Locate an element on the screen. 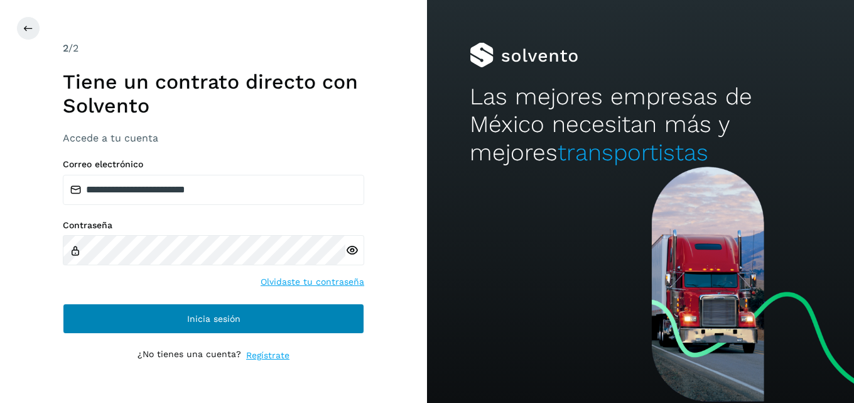 This screenshot has width=854, height=403. span: Inicia sesión is located at coordinates (214, 318).